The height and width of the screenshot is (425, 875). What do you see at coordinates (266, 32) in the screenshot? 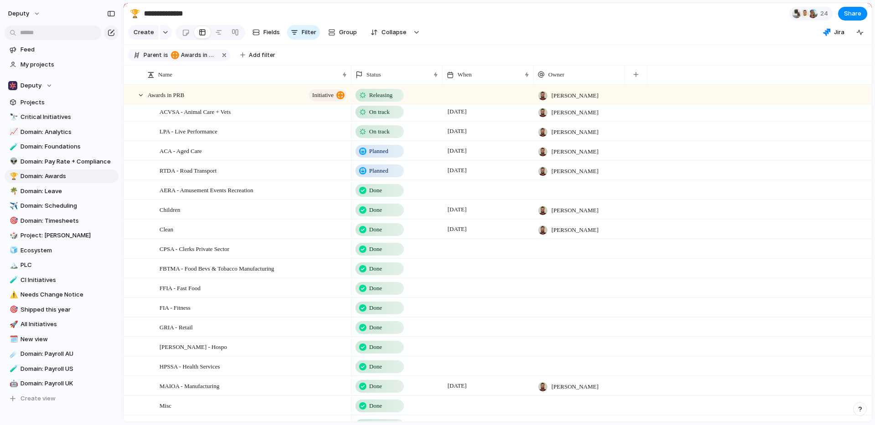
I see `button: Fields` at bounding box center [266, 32].